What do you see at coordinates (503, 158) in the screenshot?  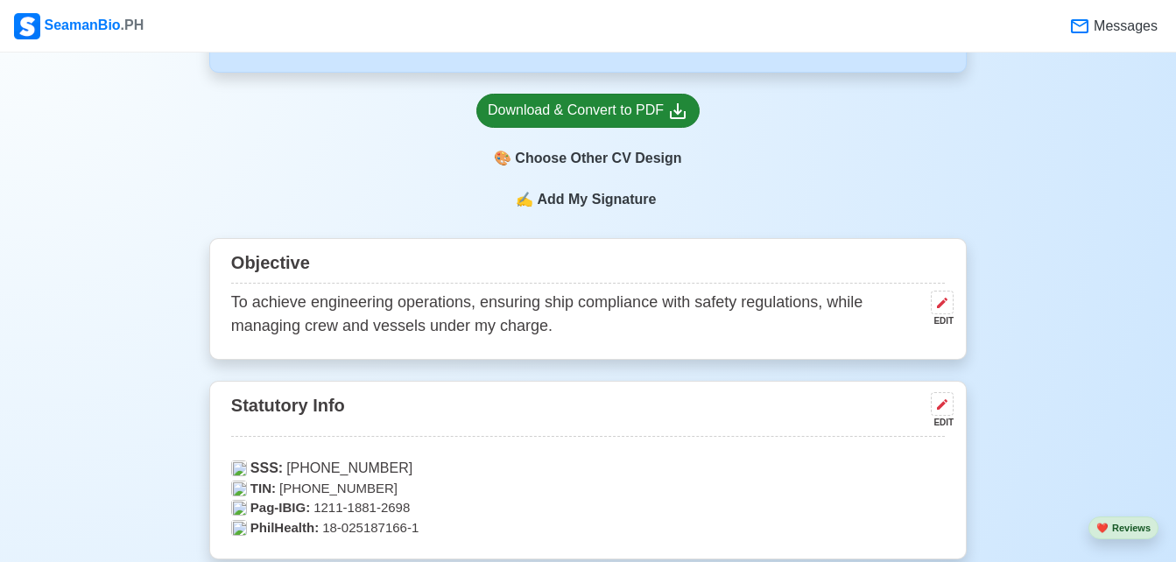 I see `span: paint` at bounding box center [503, 158].